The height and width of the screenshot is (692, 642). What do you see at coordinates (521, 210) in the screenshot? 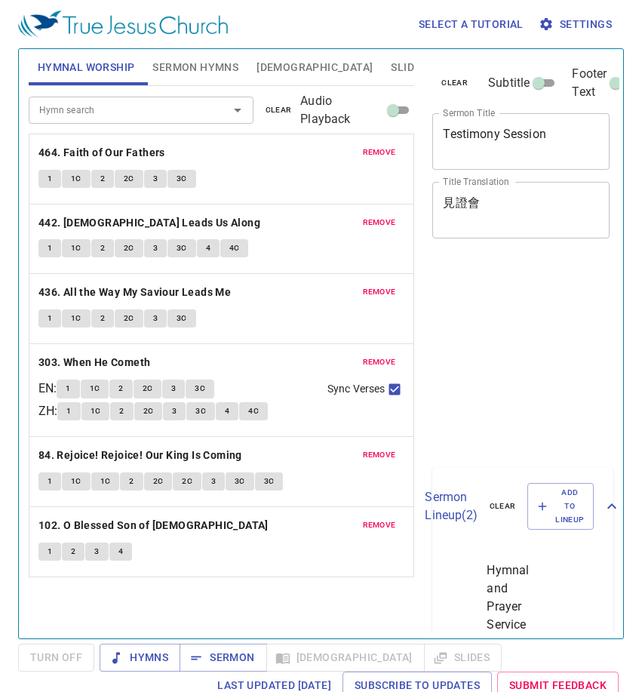
I see `textarea: 見證會` at bounding box center [521, 210].